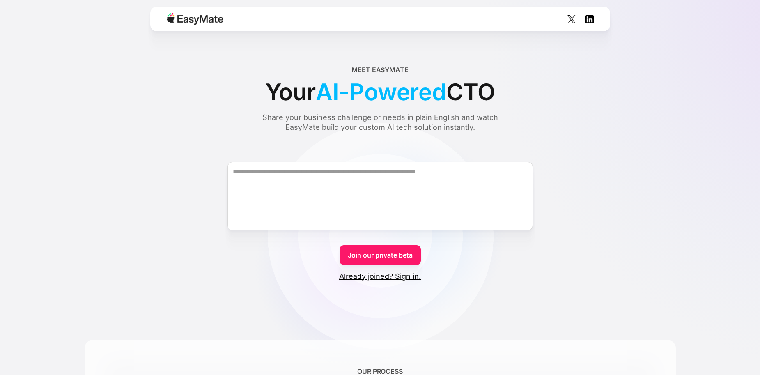 This screenshot has height=375, width=760. Describe the element at coordinates (380, 70) in the screenshot. I see `div: Meet EasyMate` at that location.